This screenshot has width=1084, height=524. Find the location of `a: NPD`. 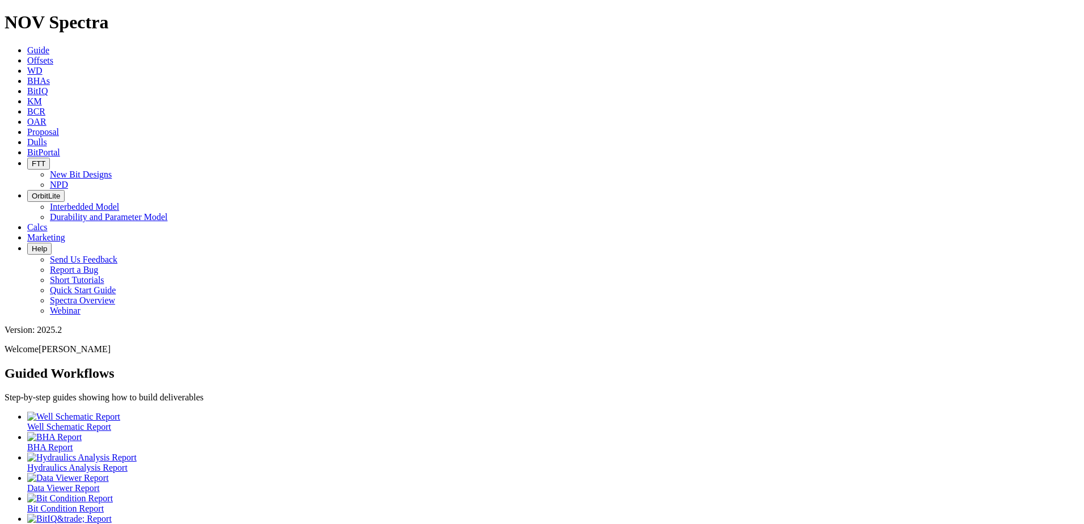

a: NPD is located at coordinates (59, 184).